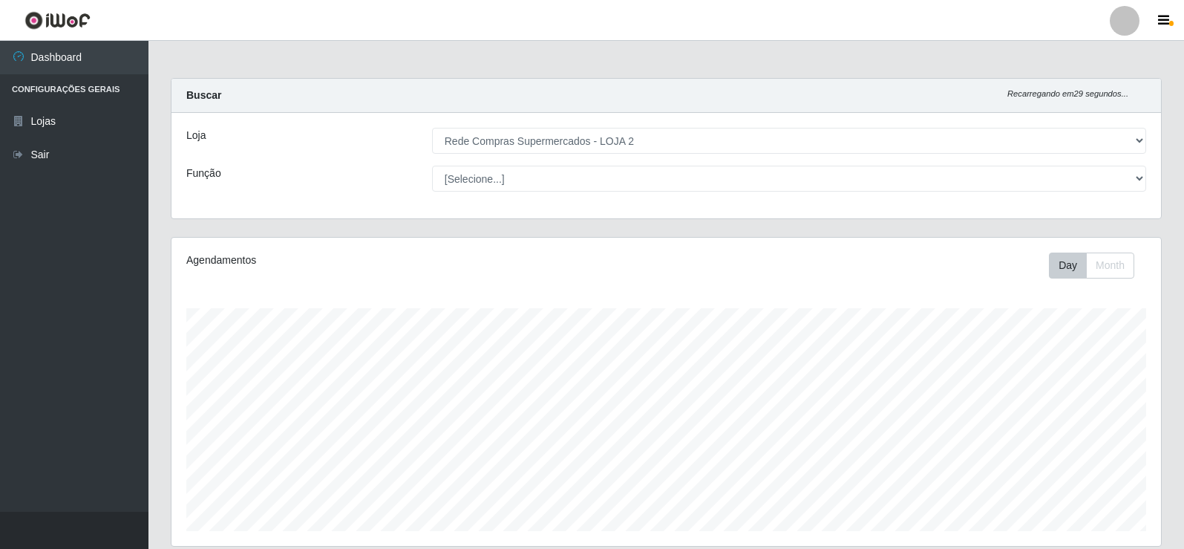  Describe the element at coordinates (1098, 265) in the screenshot. I see `div: Toolbar with button groups` at that location.